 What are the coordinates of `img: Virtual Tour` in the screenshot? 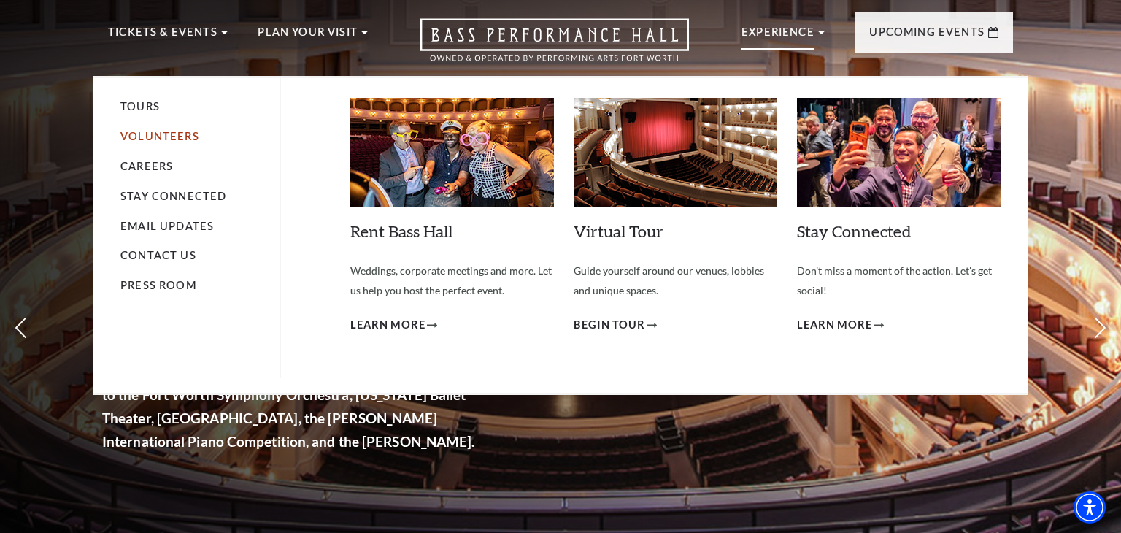 It's located at (675, 152).